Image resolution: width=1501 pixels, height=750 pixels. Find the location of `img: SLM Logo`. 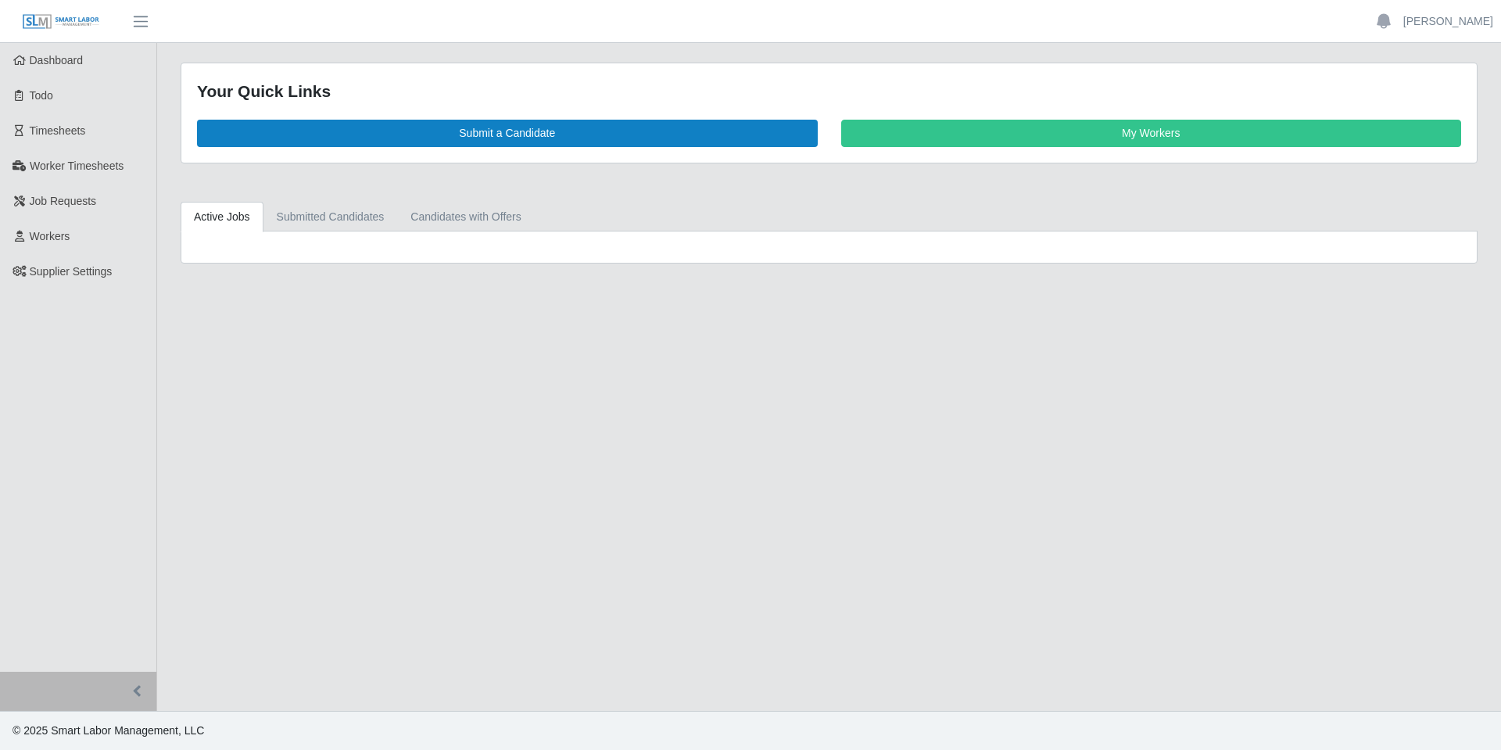

img: SLM Logo is located at coordinates (61, 22).